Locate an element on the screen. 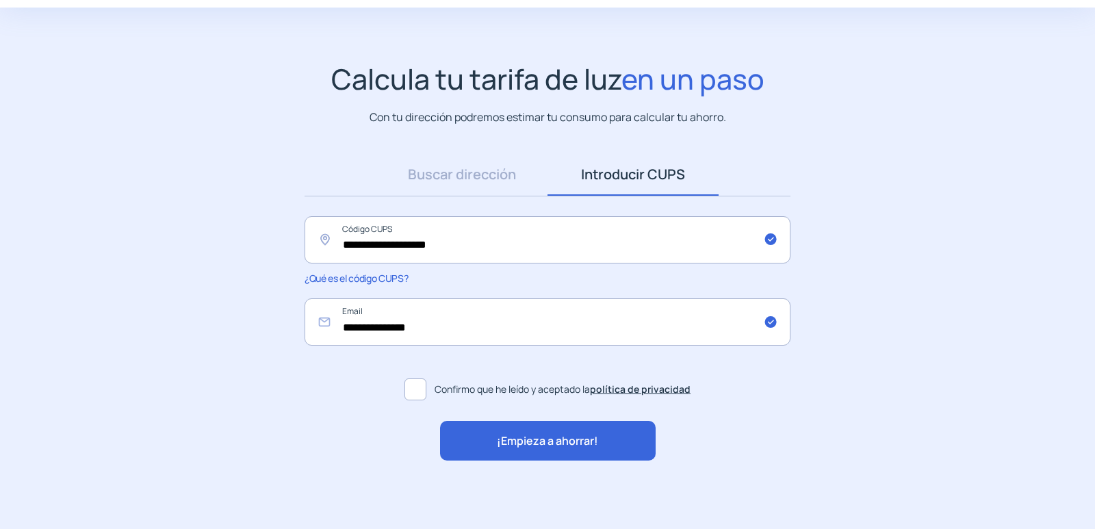 The height and width of the screenshot is (529, 1095). p: Con tu dirección podremos estimar tu consumo para calcular tu ahorro. is located at coordinates (547, 117).